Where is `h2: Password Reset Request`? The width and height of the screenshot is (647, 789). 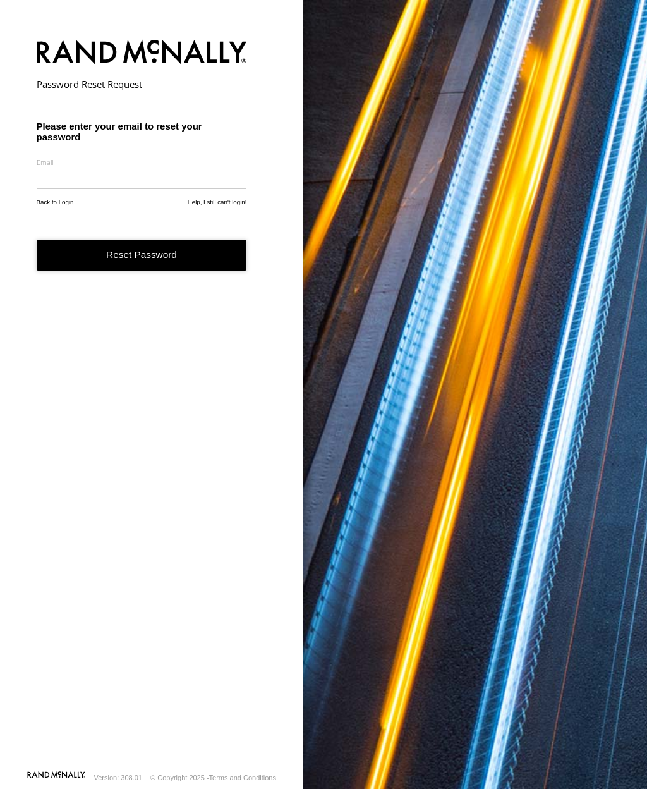
h2: Password Reset Request is located at coordinates (142, 84).